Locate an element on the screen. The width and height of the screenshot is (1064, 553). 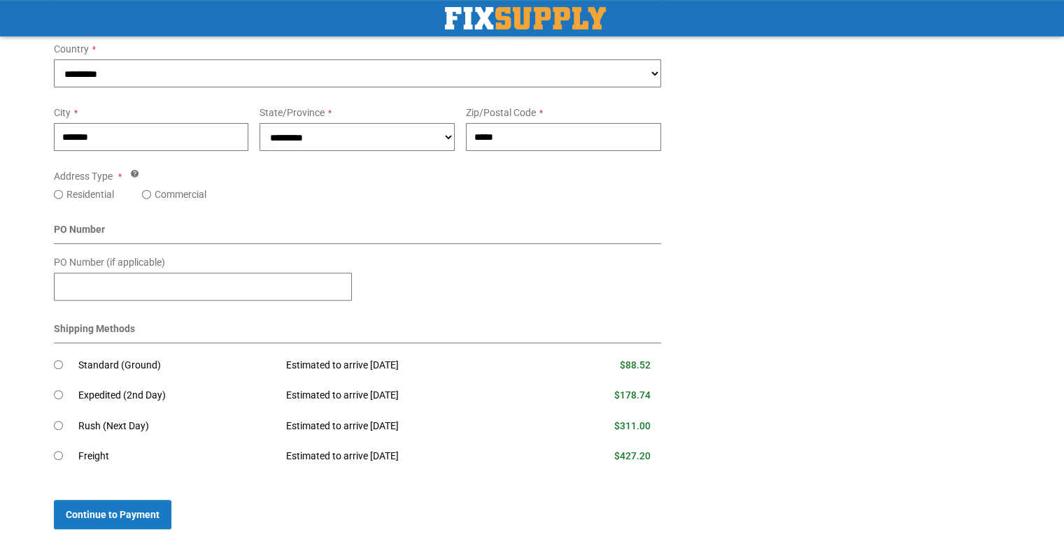
td: Rush (Next Day) is located at coordinates (177, 427).